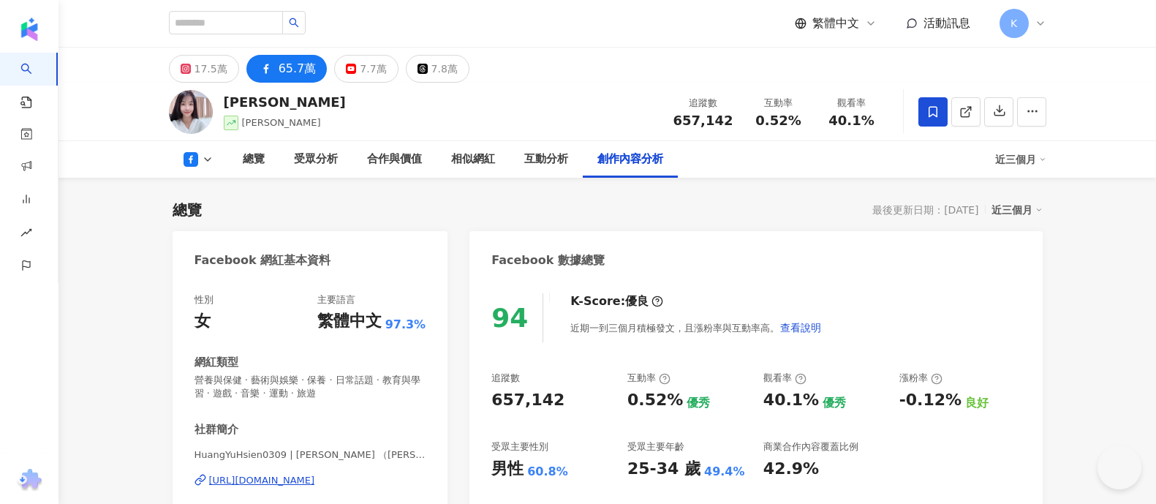  Describe the element at coordinates (703, 120) in the screenshot. I see `span: 657,142` at that location.